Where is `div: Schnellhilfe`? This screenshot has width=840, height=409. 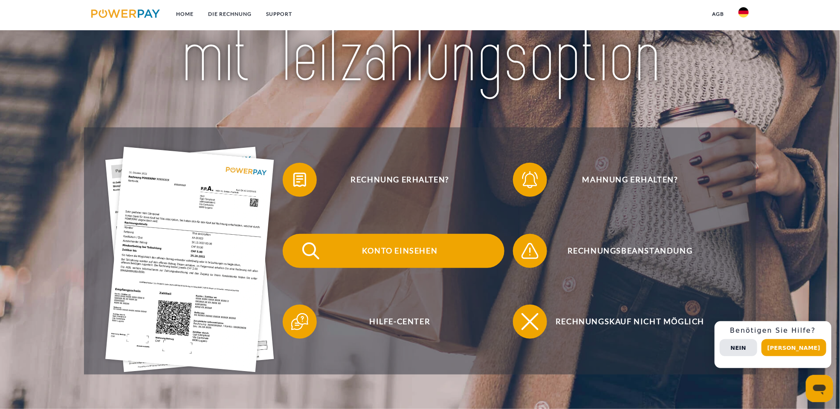
div: Schnellhilfe is located at coordinates (773, 345).